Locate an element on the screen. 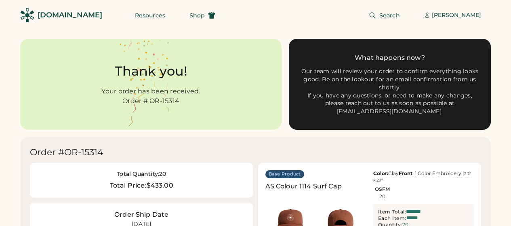 The image size is (511, 226). div: Item Total: is located at coordinates (392, 212).